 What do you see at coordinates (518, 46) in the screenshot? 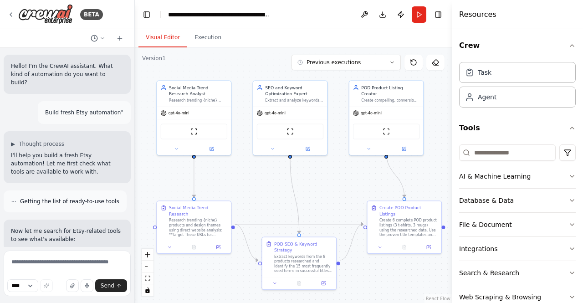
I see `button: Crew` at bounding box center [518, 46].